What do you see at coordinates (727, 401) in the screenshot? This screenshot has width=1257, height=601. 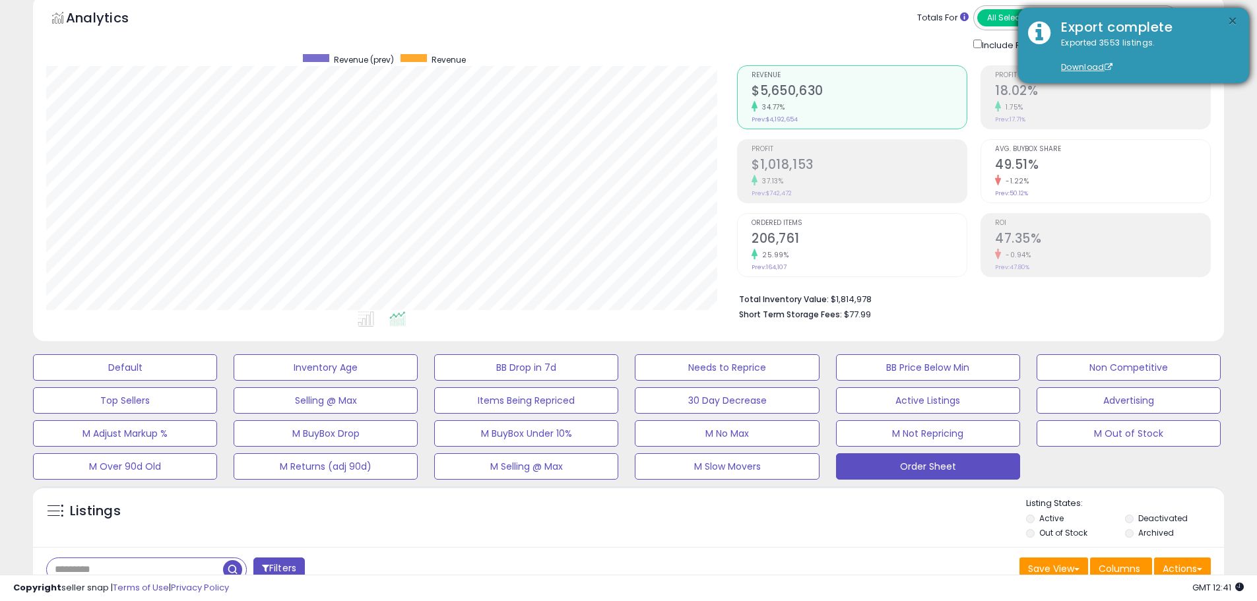 I see `button: 30 Day Decrease` at bounding box center [727, 401].